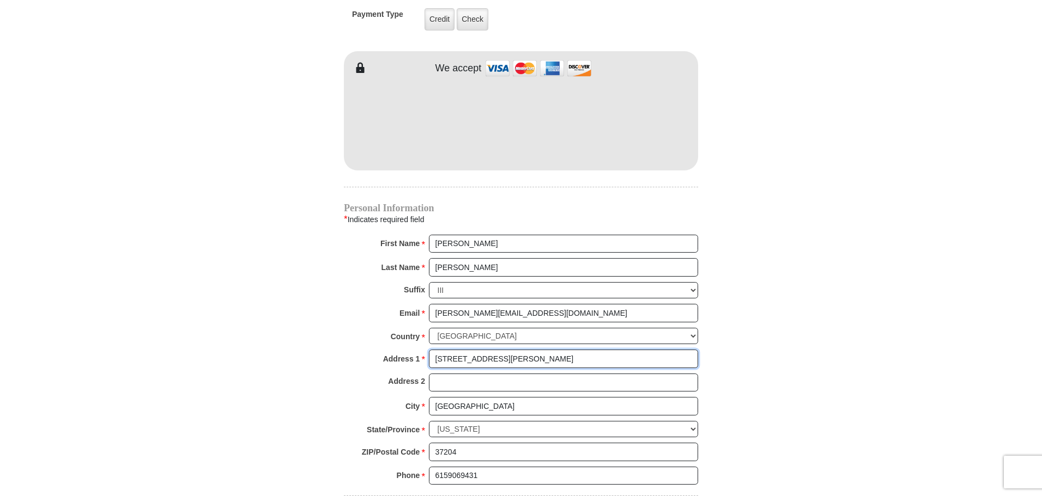  What do you see at coordinates (405, 337) in the screenshot?
I see `strong: Country` at bounding box center [405, 337].